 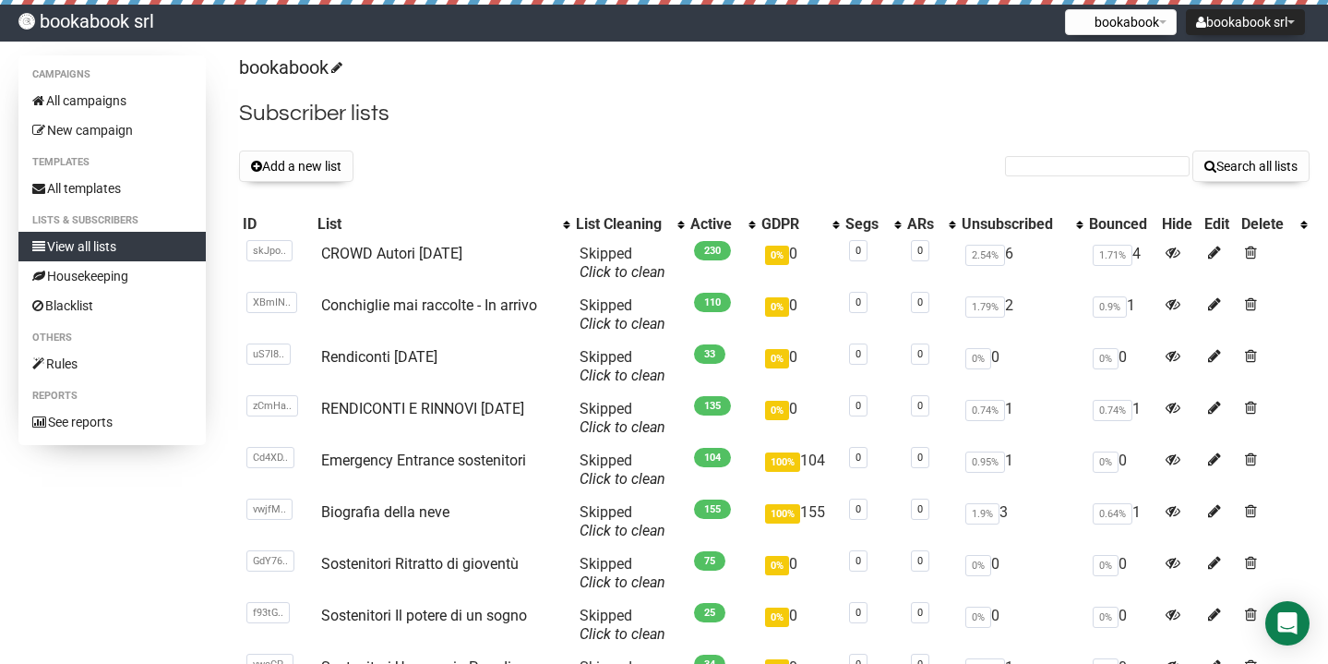 I want to click on a: Conchiglie mai raccolte - In arrivo, so click(x=429, y=305).